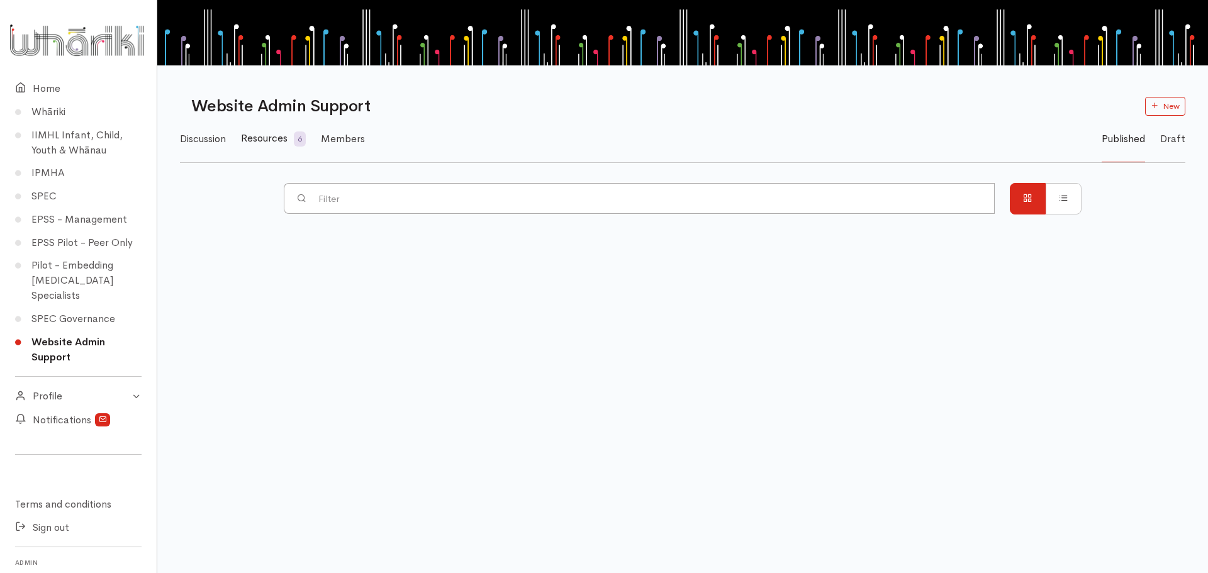  What do you see at coordinates (299, 139) in the screenshot?
I see `span: 6` at bounding box center [299, 139].